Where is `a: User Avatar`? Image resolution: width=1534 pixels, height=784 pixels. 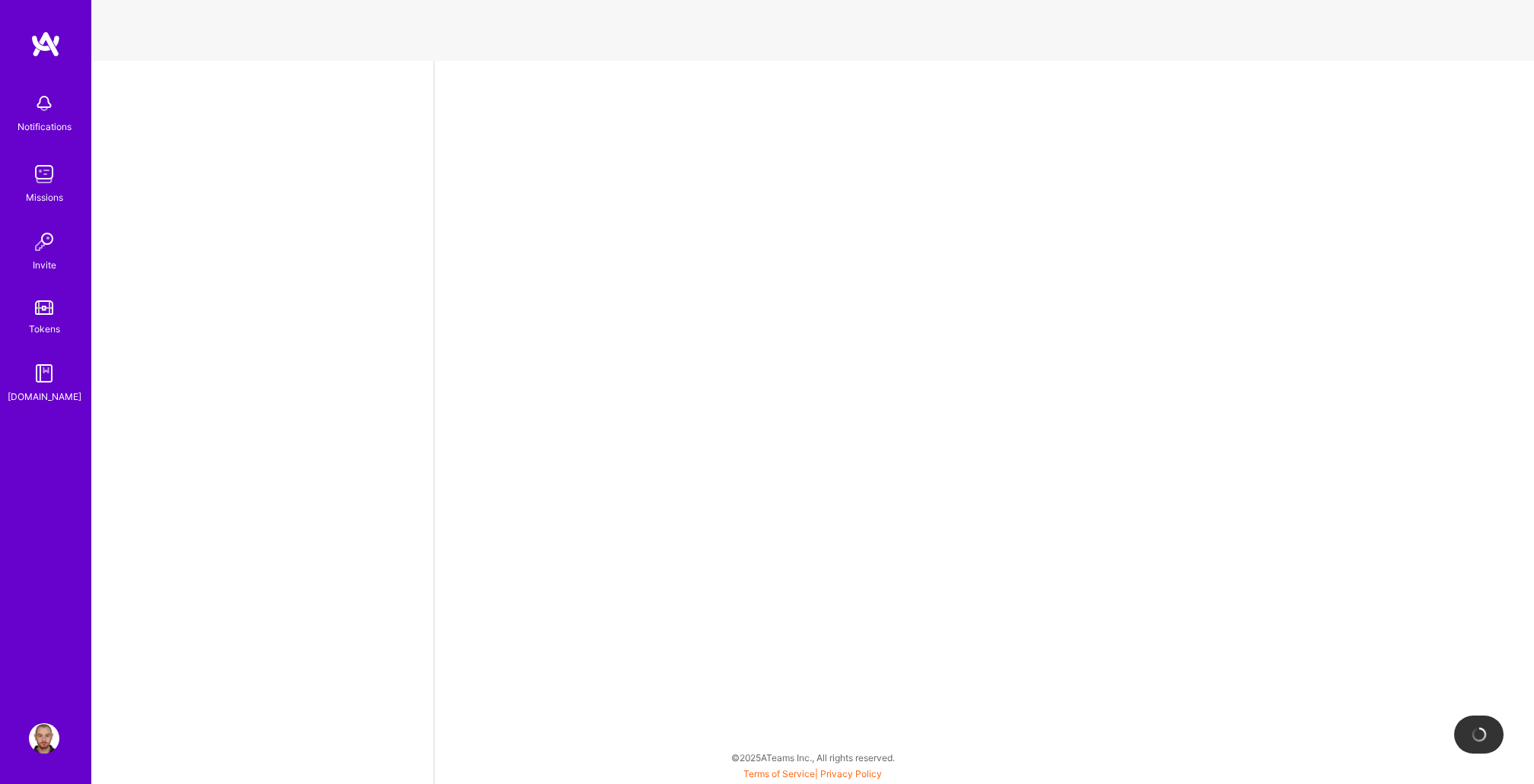
a: User Avatar is located at coordinates (44, 738).